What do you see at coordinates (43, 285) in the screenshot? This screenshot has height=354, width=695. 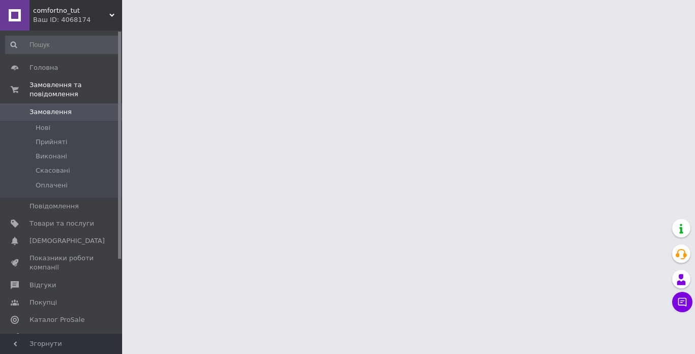 I see `span: Відгуки` at bounding box center [43, 285].